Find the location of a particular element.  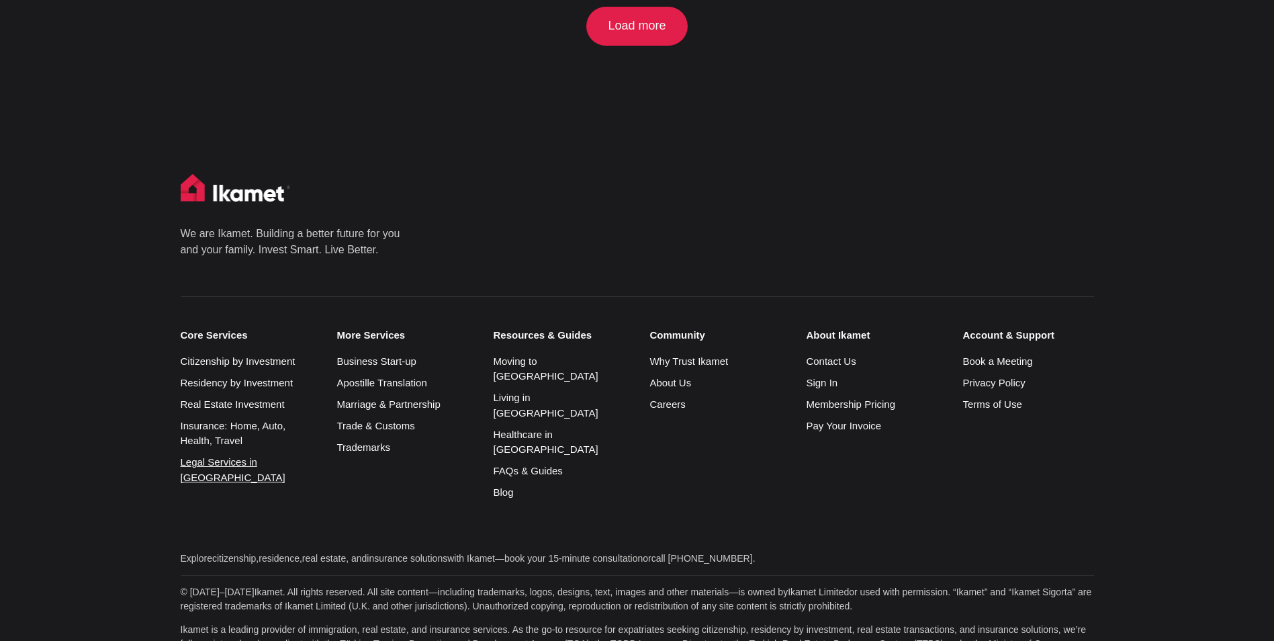

a: Insurance: Home, Auto, Health, Travel is located at coordinates (233, 433).